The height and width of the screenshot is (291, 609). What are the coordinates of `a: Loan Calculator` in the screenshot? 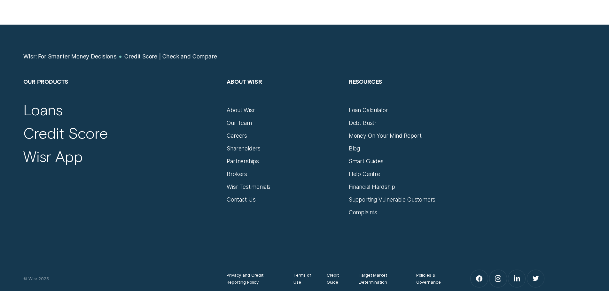 It's located at (368, 110).